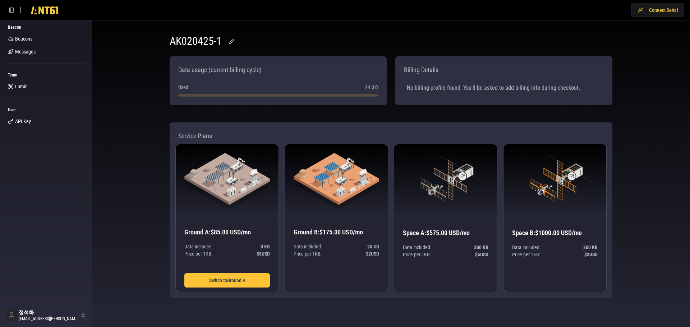  Describe the element at coordinates (446, 182) in the screenshot. I see `img: Space A graphic` at that location.